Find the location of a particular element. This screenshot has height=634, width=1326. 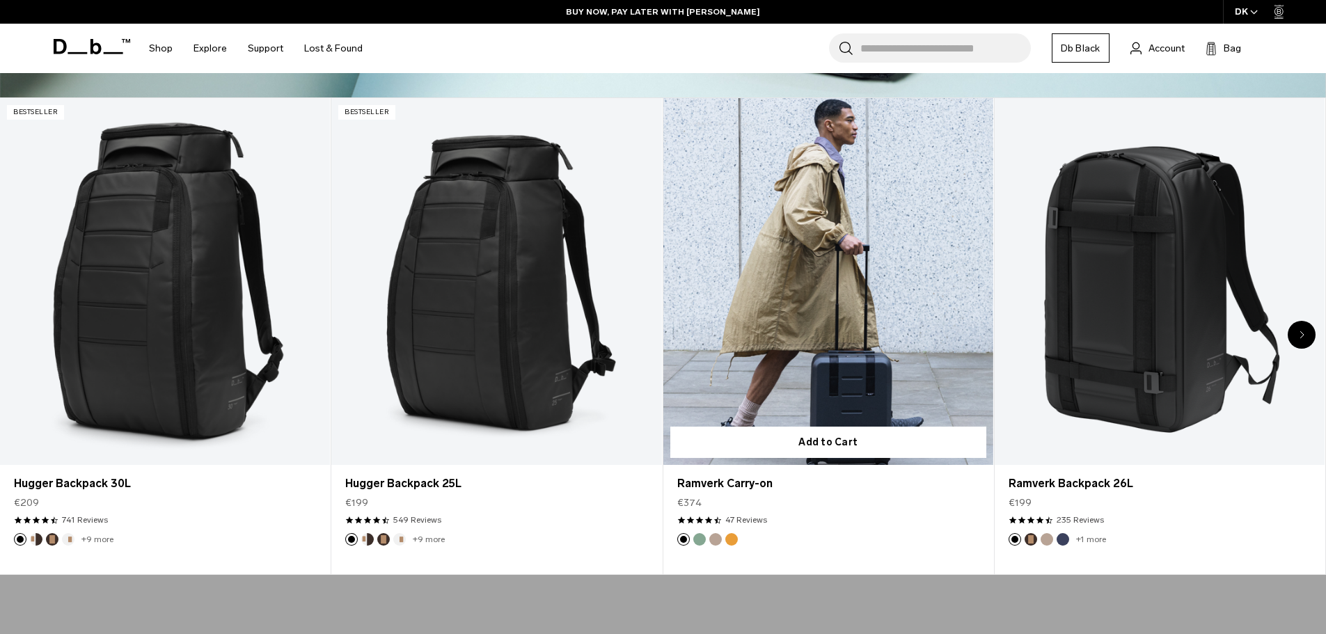

a: Hugger Backpack 30L is located at coordinates (165, 484).